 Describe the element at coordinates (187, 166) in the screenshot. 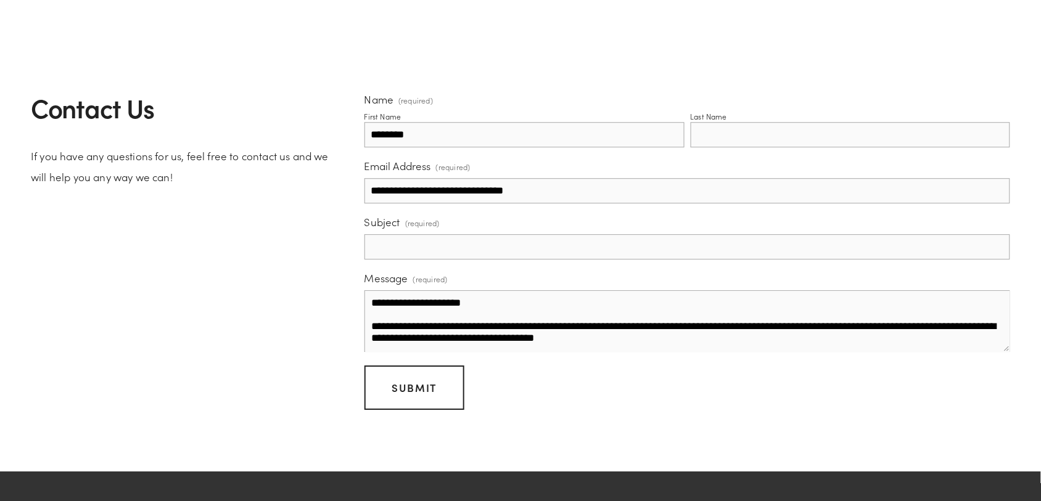

I see `p: If you have any questions for us, feel free to contact us and we will help you any way we can!` at that location.